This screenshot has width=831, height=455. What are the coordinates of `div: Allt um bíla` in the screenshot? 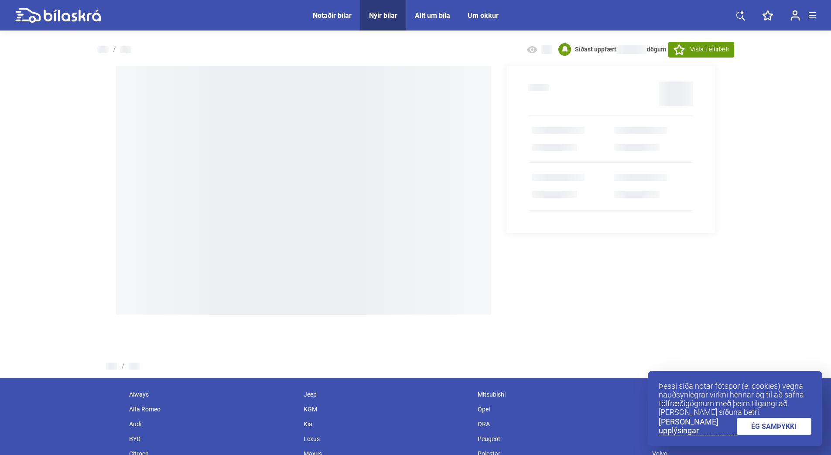 It's located at (432, 15).